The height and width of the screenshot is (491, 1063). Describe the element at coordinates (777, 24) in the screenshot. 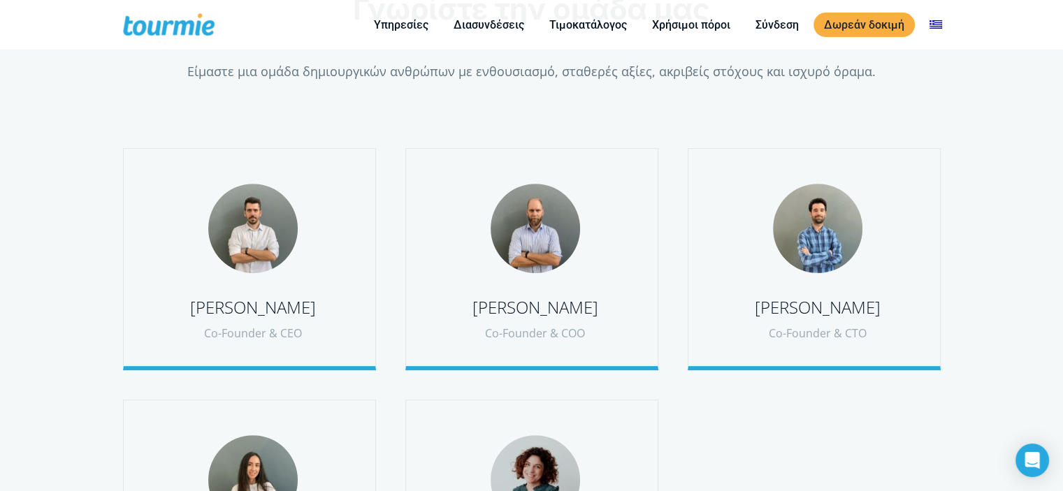

I see `a: Σύνδεση` at that location.